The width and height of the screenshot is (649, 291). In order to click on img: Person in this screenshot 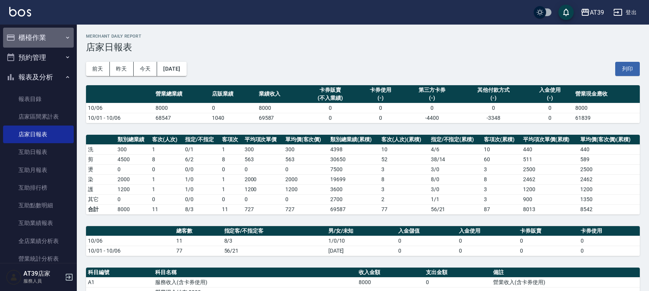, I will do `click(14, 277)`.